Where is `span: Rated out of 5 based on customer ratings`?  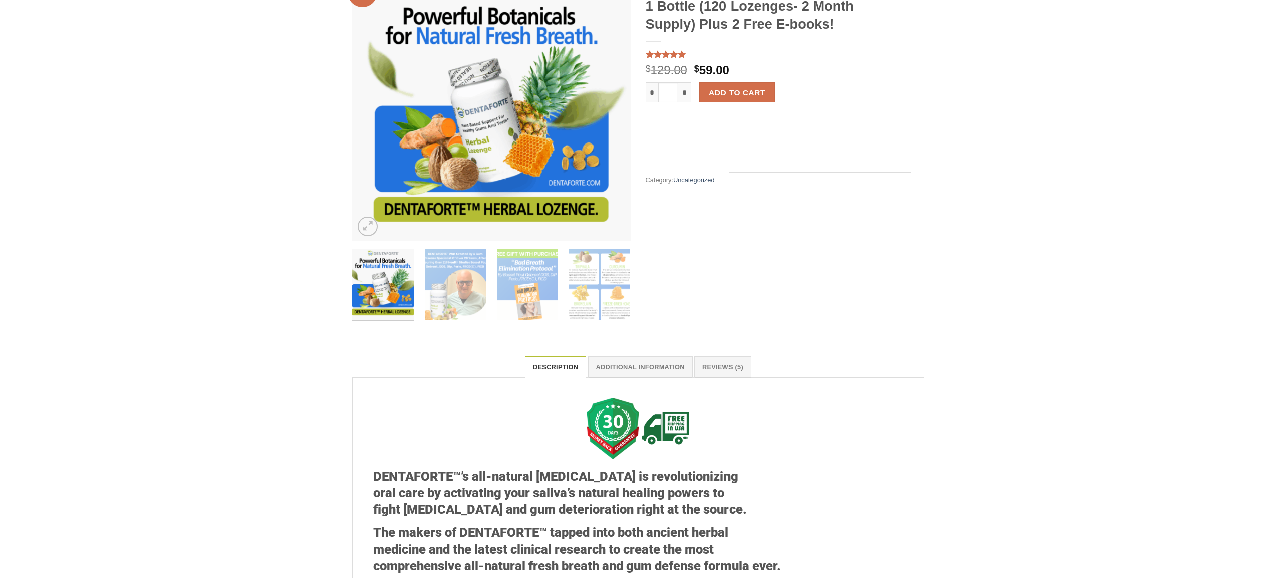 span: Rated out of 5 based on customer ratings is located at coordinates (666, 56).